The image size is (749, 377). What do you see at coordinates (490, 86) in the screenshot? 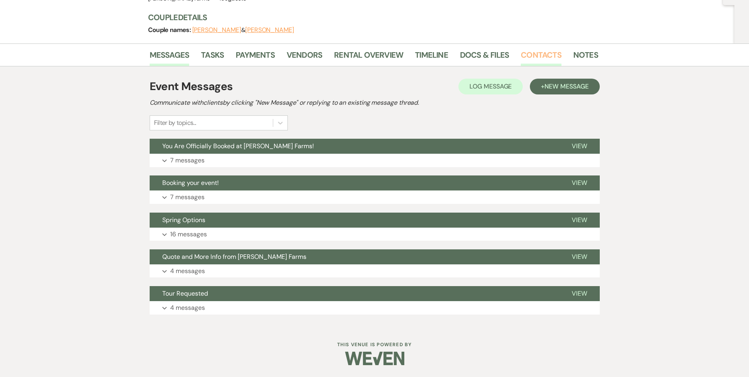
I see `span: Log Message` at bounding box center [490, 86].